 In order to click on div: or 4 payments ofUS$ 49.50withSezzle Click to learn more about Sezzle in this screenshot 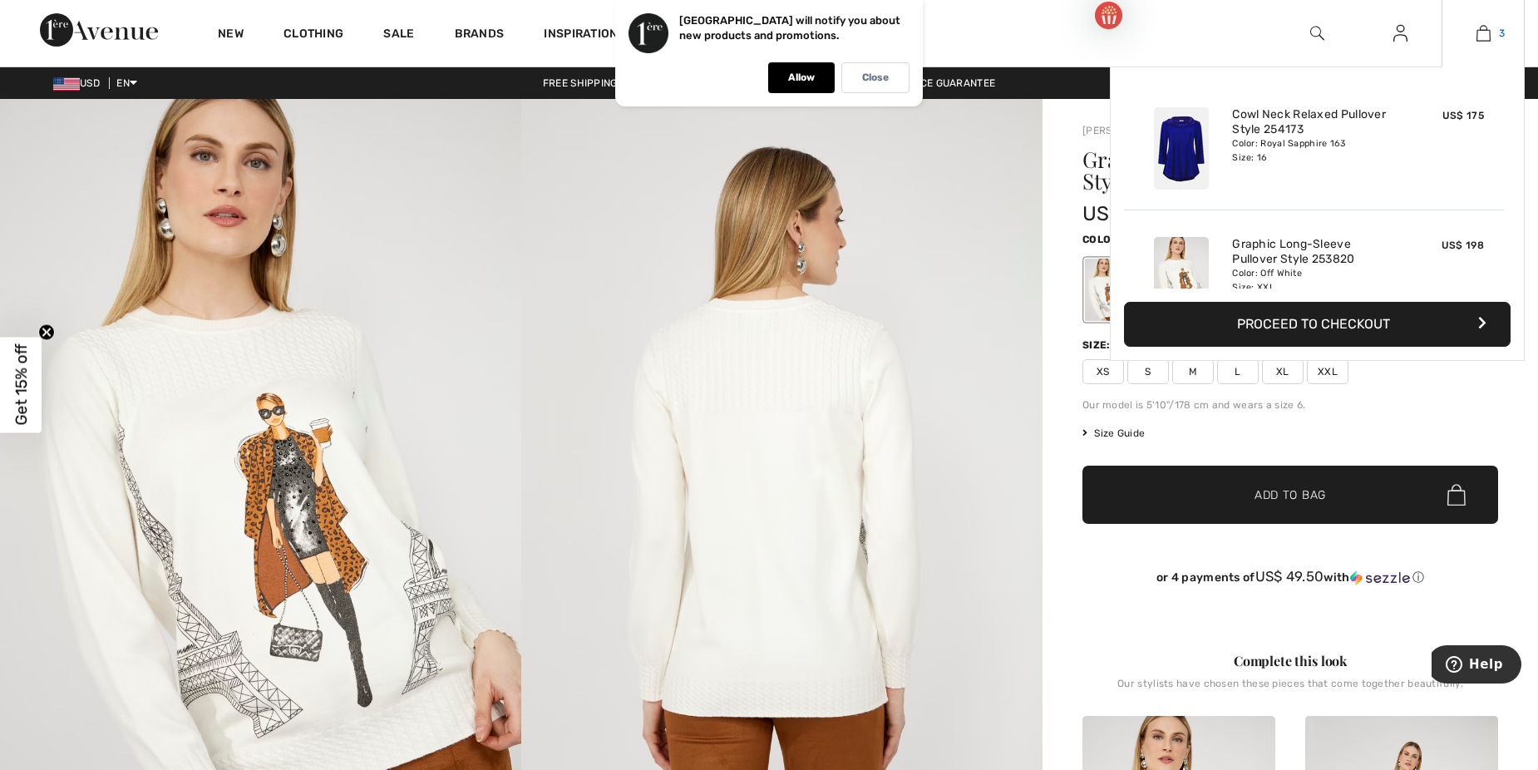, I will do `click(1290, 579)`.